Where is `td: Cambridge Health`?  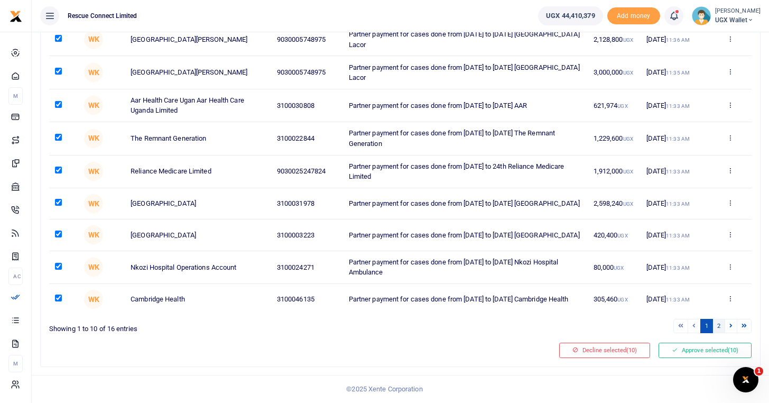
td: Cambridge Health is located at coordinates (198, 299).